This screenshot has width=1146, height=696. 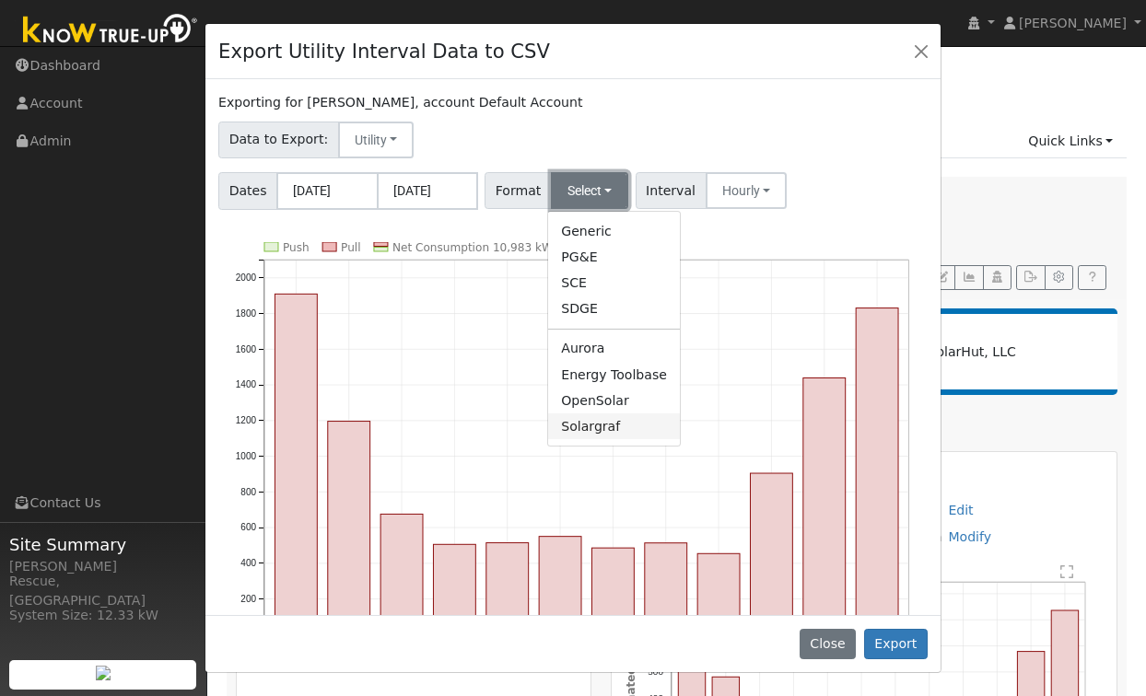 What do you see at coordinates (246, 348) in the screenshot?
I see `text: 1600` at bounding box center [246, 348].